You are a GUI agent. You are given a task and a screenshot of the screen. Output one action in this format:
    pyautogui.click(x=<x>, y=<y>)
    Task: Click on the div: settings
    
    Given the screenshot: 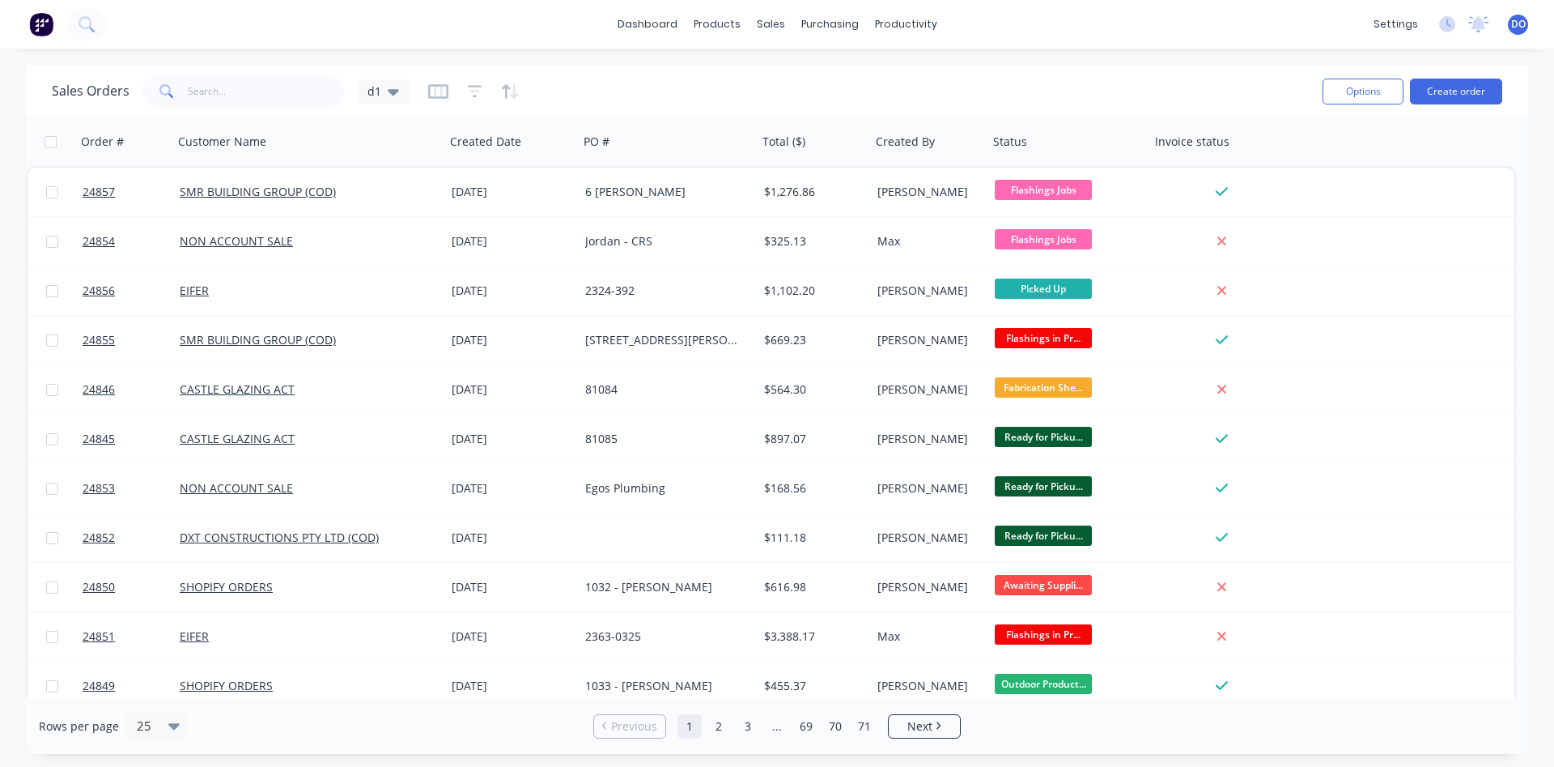 What is the action you would take?
    pyautogui.click(x=1396, y=24)
    